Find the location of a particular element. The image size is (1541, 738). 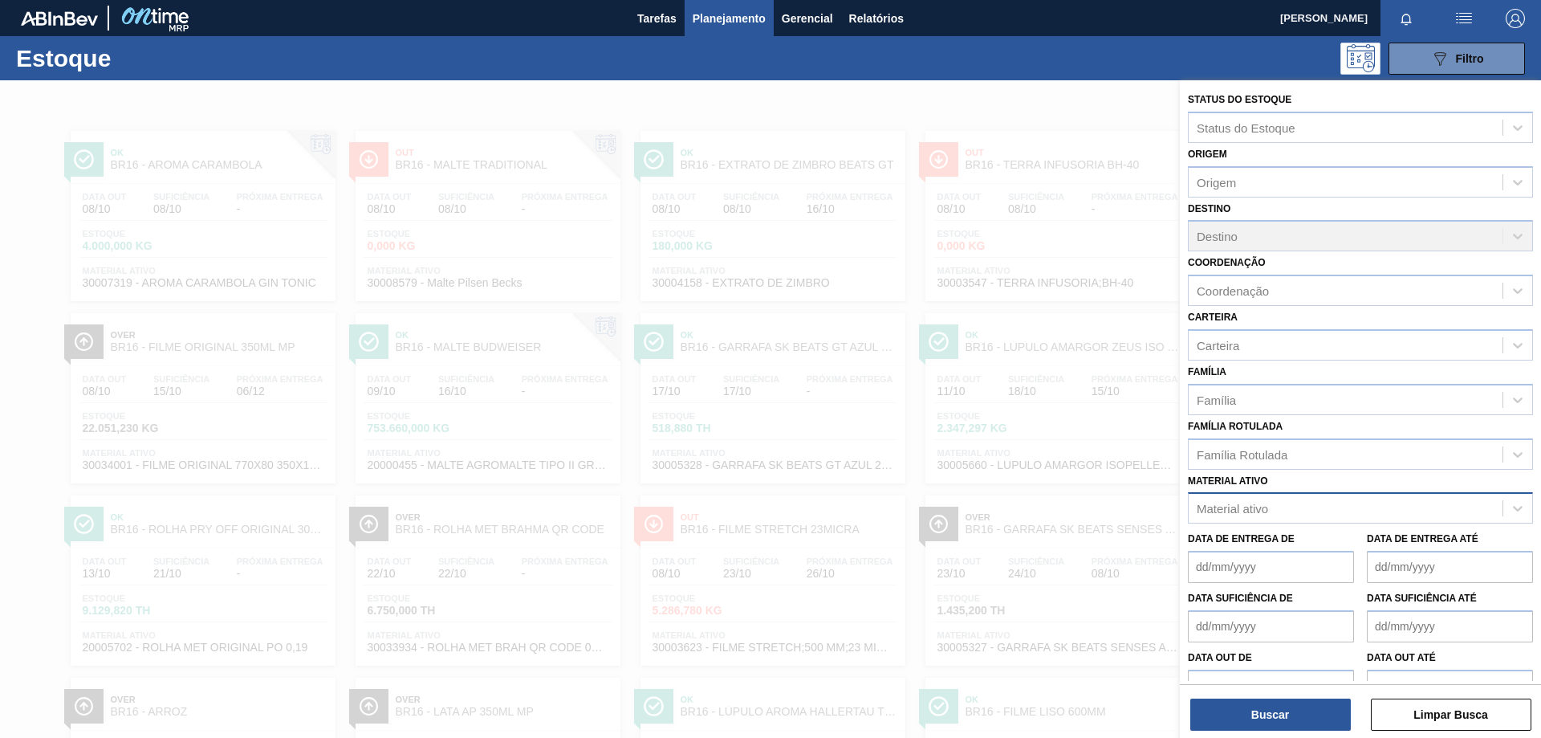

label: Data suficiência de is located at coordinates (1240, 598).